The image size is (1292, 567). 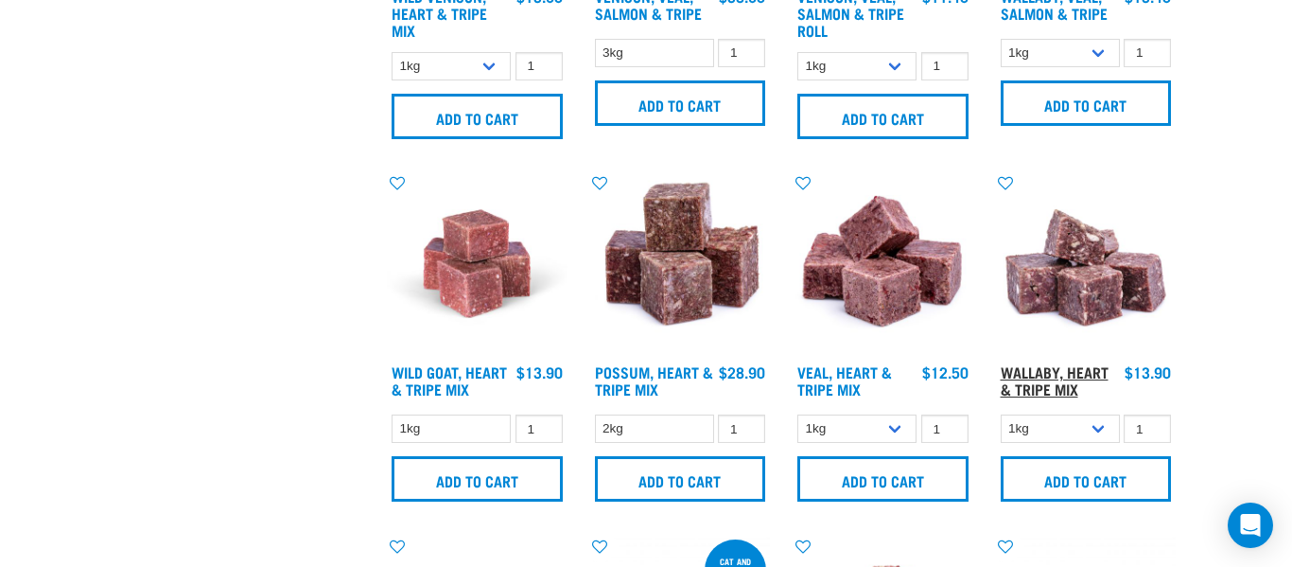 I want to click on img: 1067 Possum Heart Tripe Mix 01, so click(x=680, y=263).